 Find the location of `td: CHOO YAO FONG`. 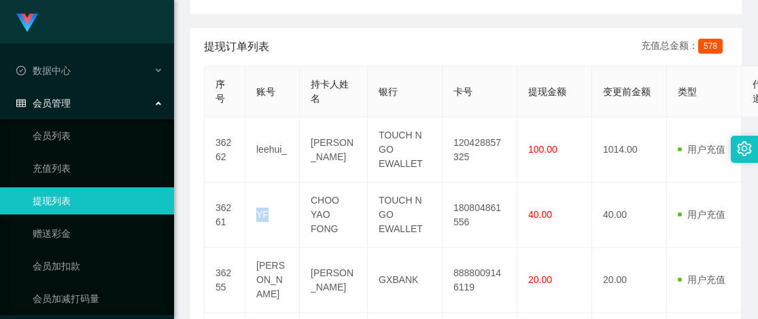

td: CHOO YAO FONG is located at coordinates (334, 215).